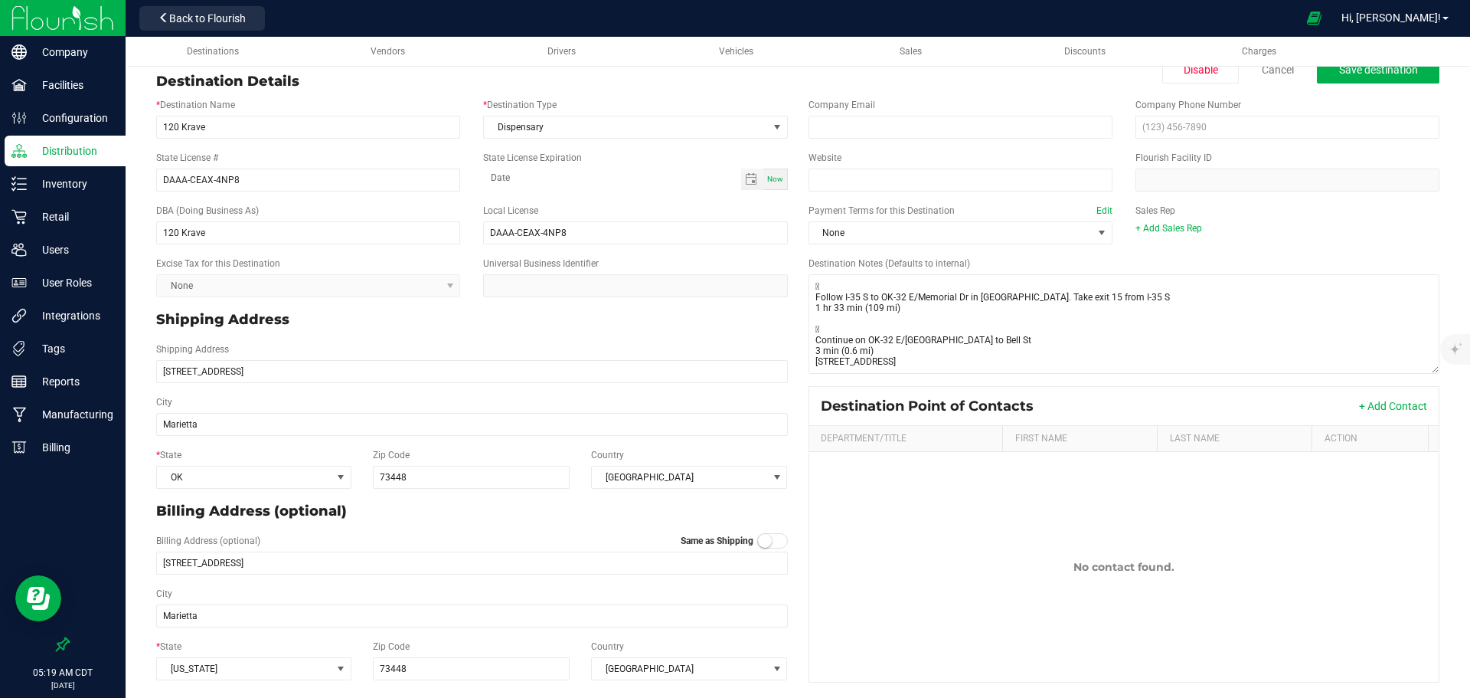 The height and width of the screenshot is (698, 1470). Describe the element at coordinates (208, 211) in the screenshot. I see `label: DBA (Doing Business As)` at that location.